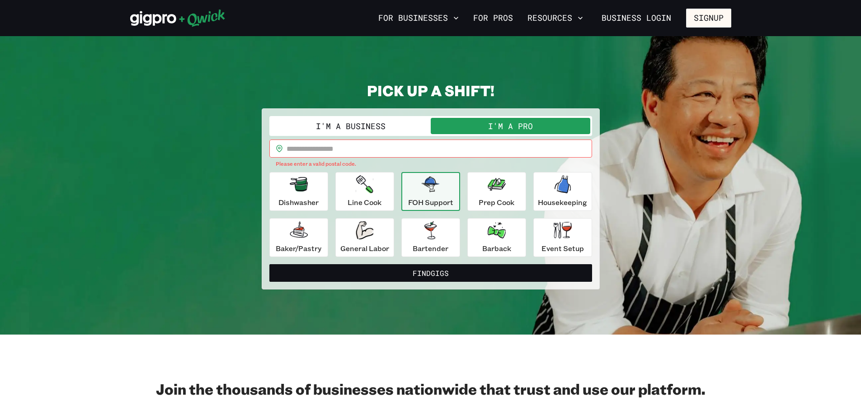 This screenshot has width=861, height=415. I want to click on p: Line Cook, so click(364, 202).